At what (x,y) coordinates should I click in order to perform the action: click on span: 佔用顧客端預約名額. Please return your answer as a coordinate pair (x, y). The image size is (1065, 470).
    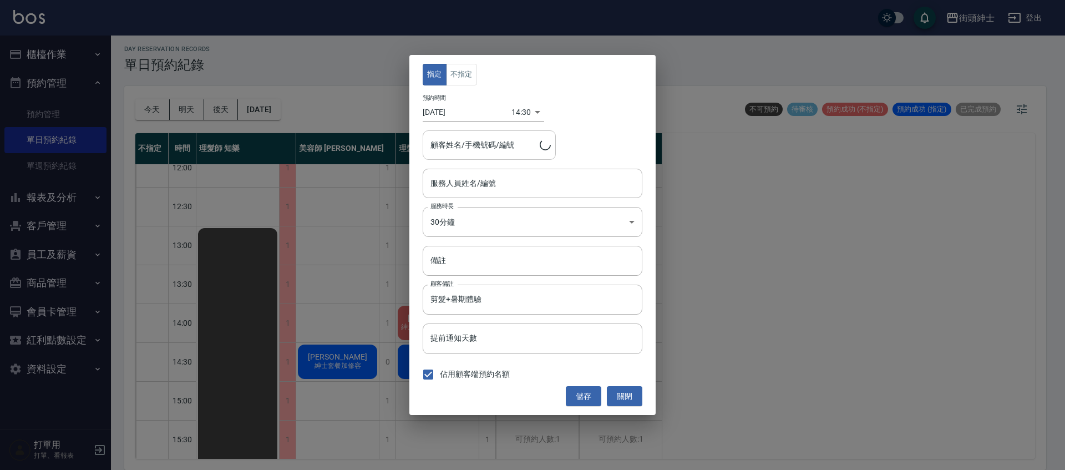
    Looking at the image, I should click on (475, 374).